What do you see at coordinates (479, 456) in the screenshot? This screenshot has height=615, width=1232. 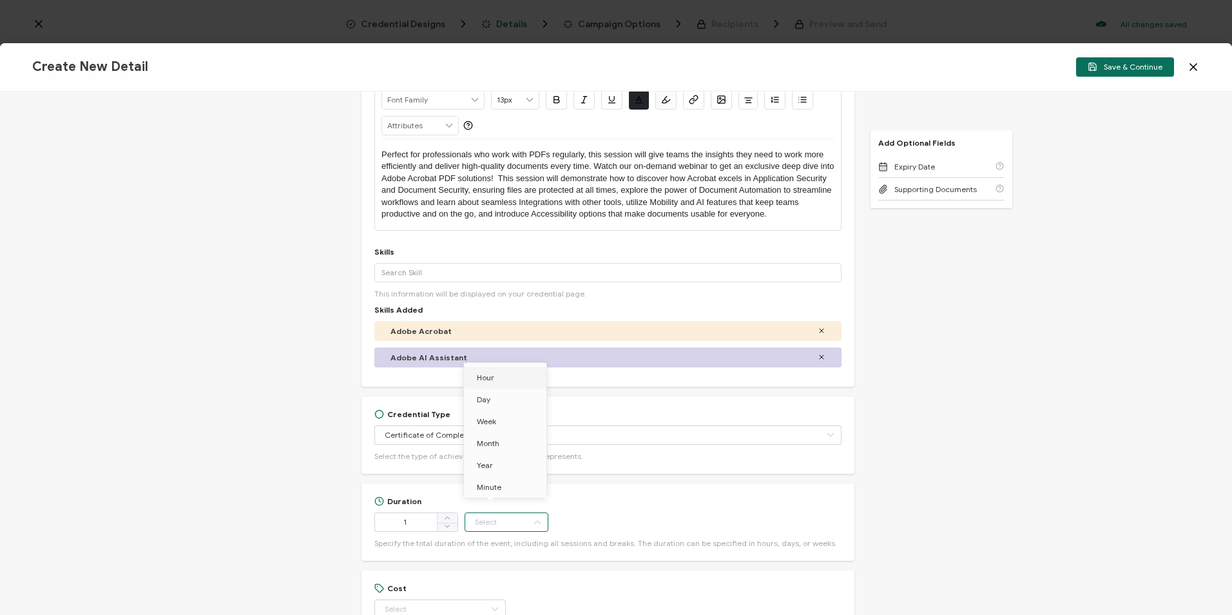 I see `span: Select the type of achievement this credential represents.` at bounding box center [479, 456].